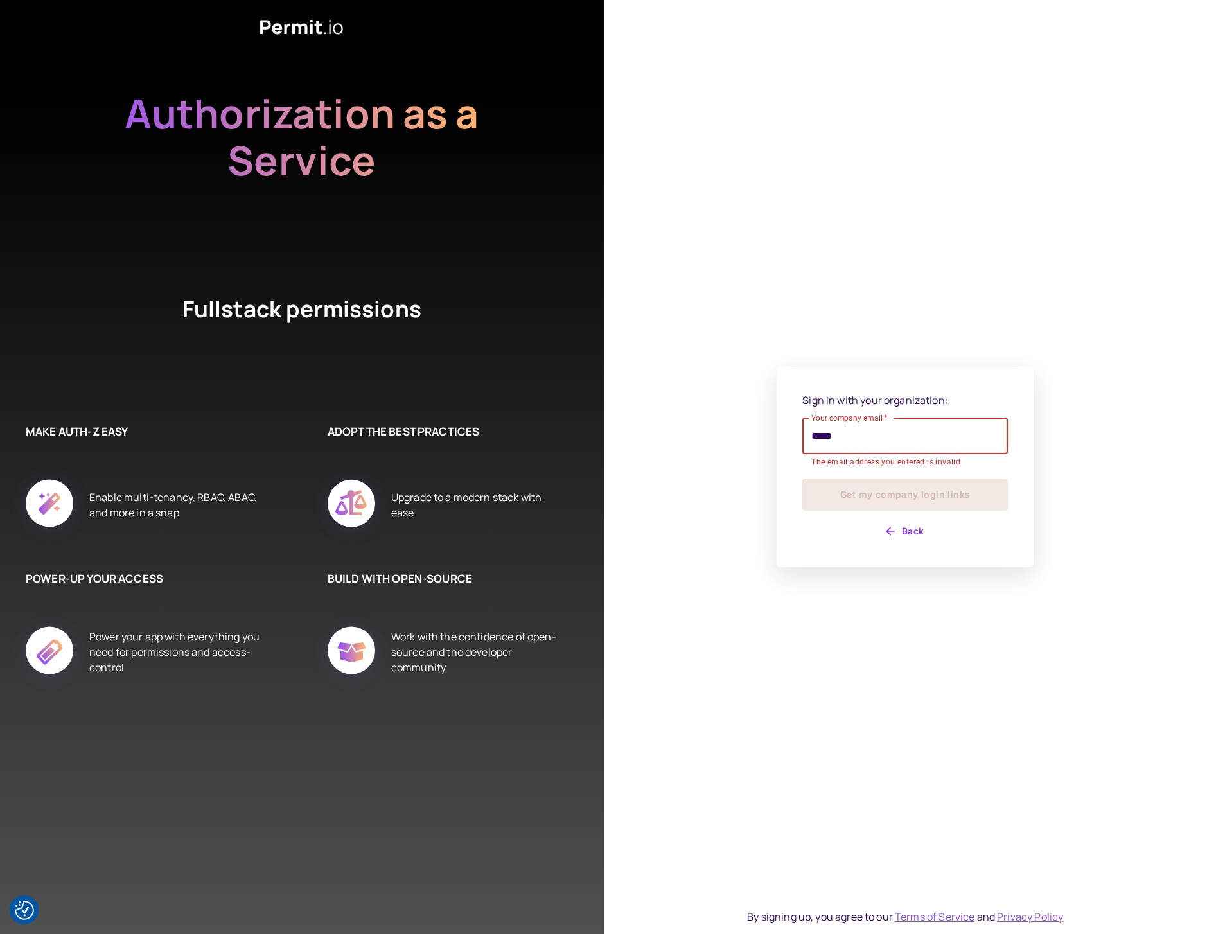 This screenshot has width=1207, height=934. Describe the element at coordinates (934, 916) in the screenshot. I see `a: Terms of Service` at that location.